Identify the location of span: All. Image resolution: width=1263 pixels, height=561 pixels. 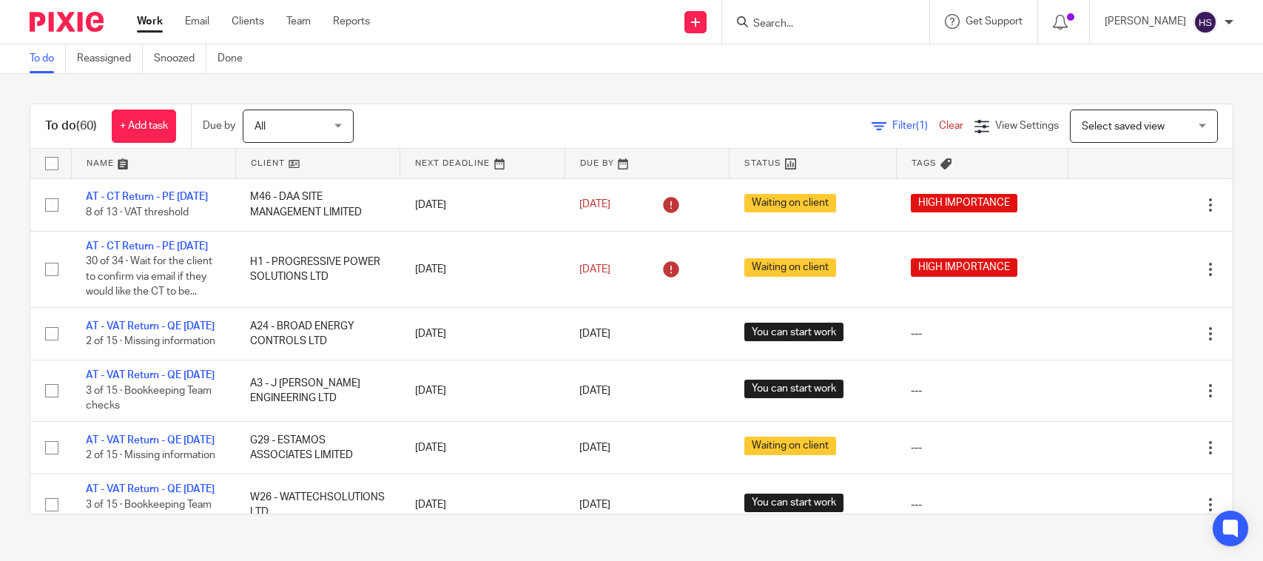
(260, 126).